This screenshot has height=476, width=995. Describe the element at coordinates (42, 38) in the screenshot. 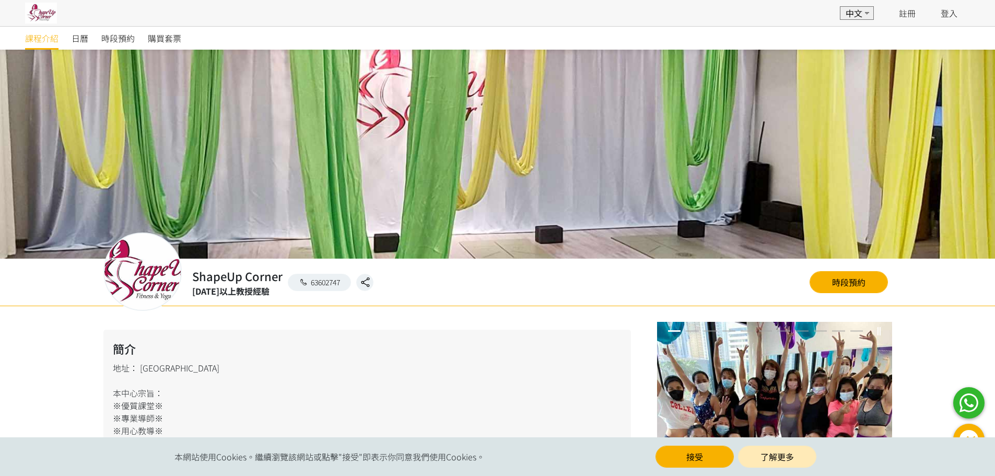

I see `a: 課程介紹` at that location.